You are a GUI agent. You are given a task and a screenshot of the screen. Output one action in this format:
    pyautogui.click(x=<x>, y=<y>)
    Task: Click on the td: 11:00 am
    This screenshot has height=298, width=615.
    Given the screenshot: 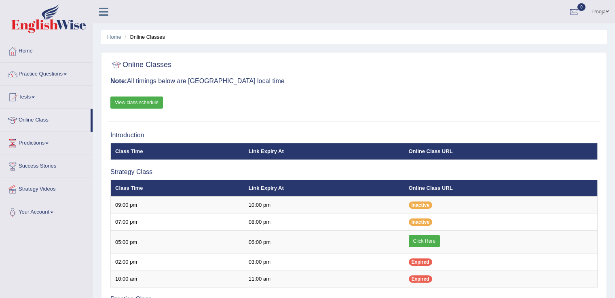 What is the action you would take?
    pyautogui.click(x=324, y=279)
    